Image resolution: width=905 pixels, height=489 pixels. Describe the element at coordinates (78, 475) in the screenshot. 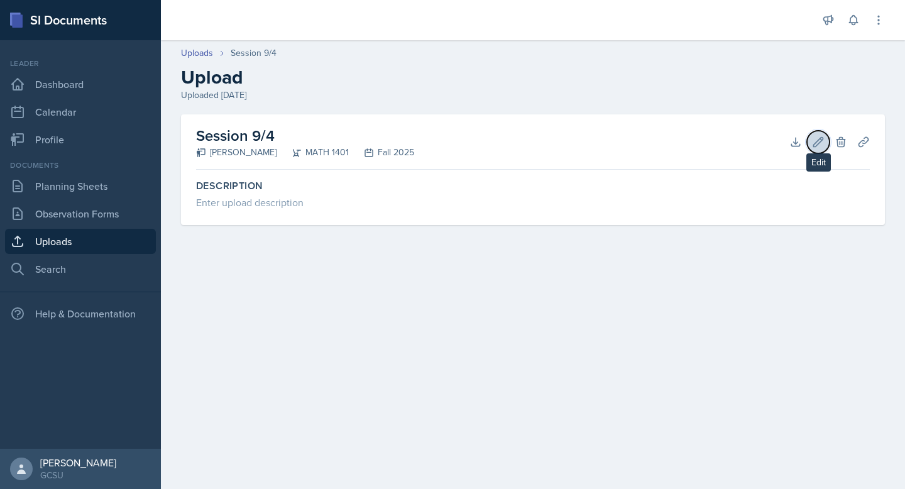

I see `div: GCSU` at that location.